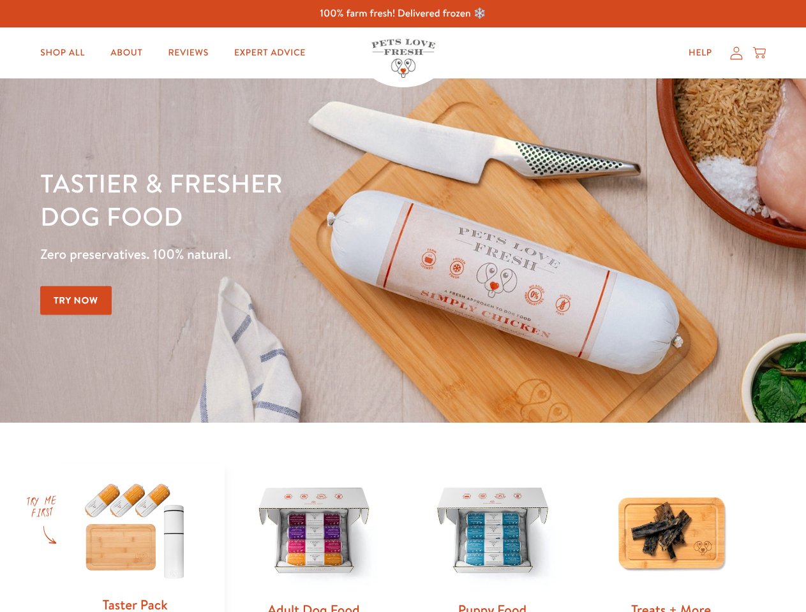 The image size is (806, 612). Describe the element at coordinates (188, 53) in the screenshot. I see `a: Reviews` at that location.